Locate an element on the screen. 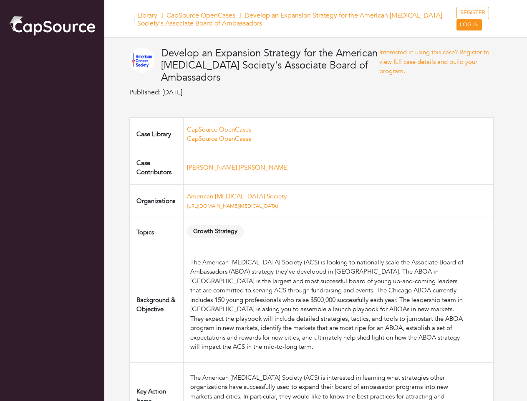  a: LOG IN is located at coordinates (469, 25).